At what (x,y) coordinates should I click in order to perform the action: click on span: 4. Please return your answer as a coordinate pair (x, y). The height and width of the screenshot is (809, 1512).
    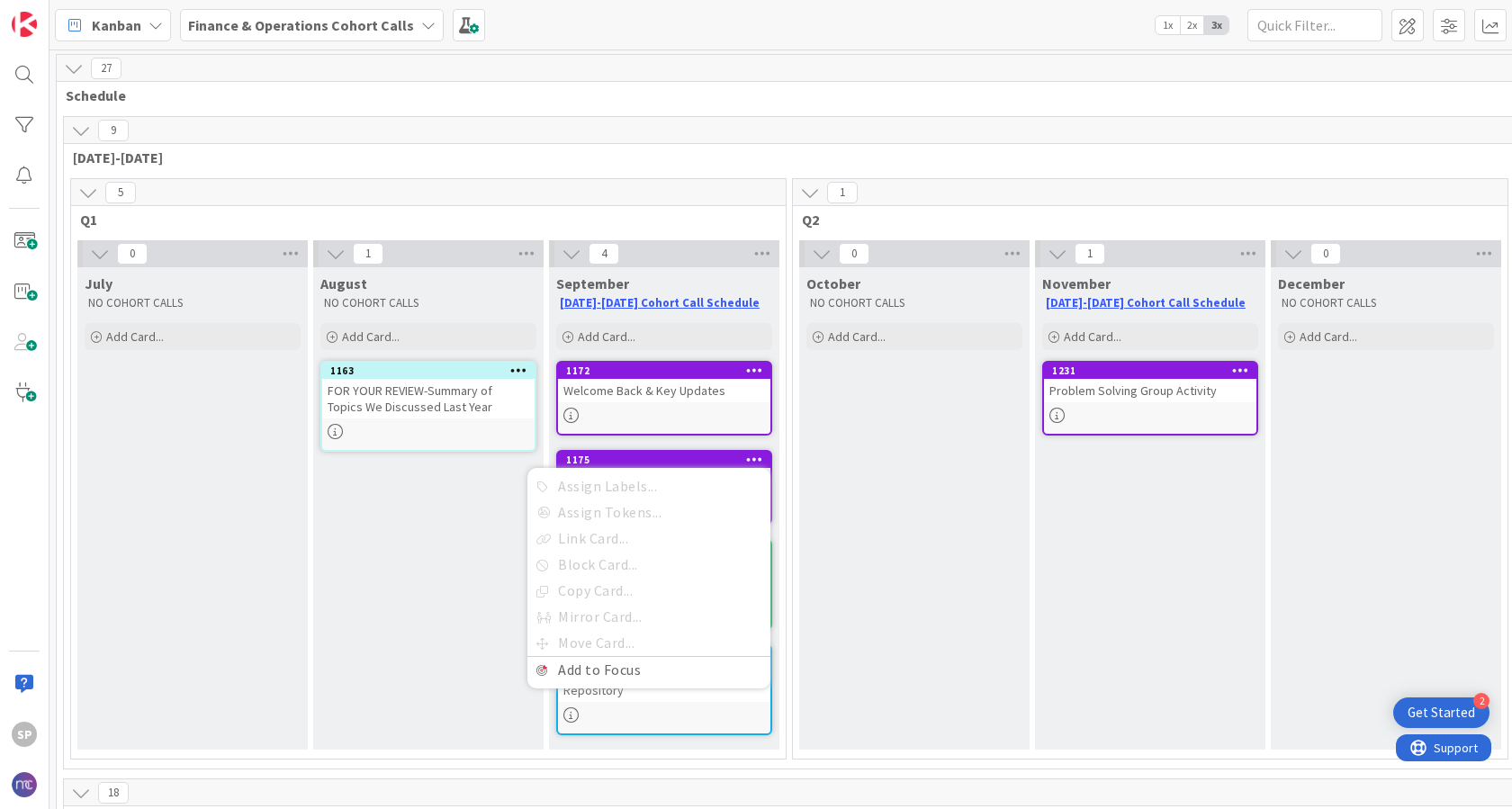
    Looking at the image, I should click on (604, 254).